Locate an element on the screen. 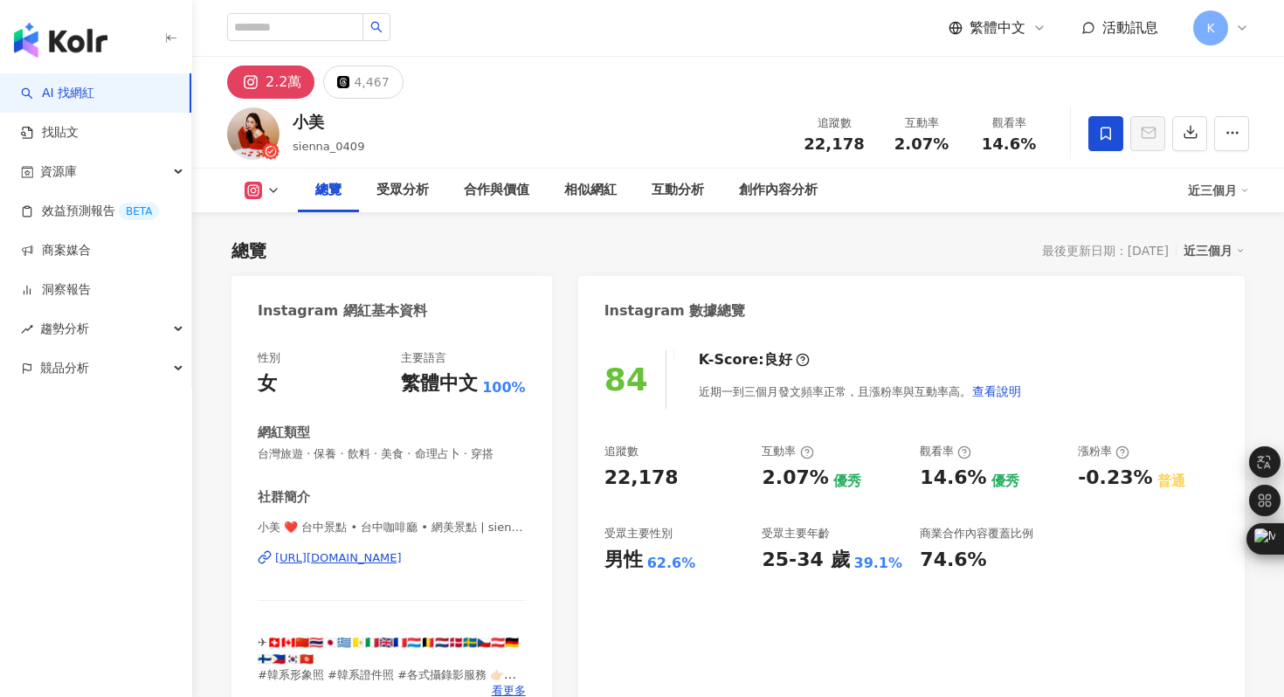 Image resolution: width=1284 pixels, height=697 pixels. span: 趨勢分析 is located at coordinates (65, 328).